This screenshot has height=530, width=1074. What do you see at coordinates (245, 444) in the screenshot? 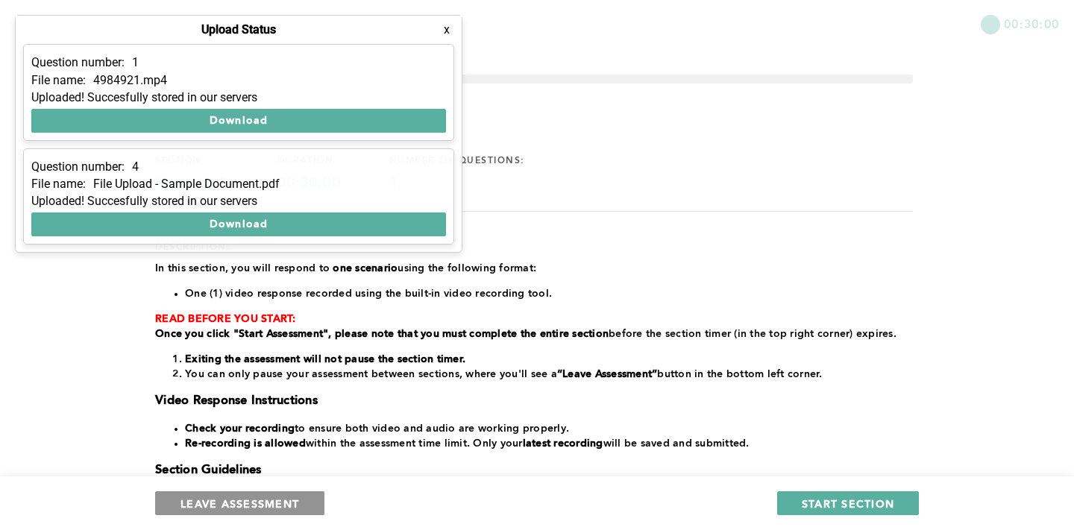
I see `strong: Re-recording is allowed` at bounding box center [245, 444].